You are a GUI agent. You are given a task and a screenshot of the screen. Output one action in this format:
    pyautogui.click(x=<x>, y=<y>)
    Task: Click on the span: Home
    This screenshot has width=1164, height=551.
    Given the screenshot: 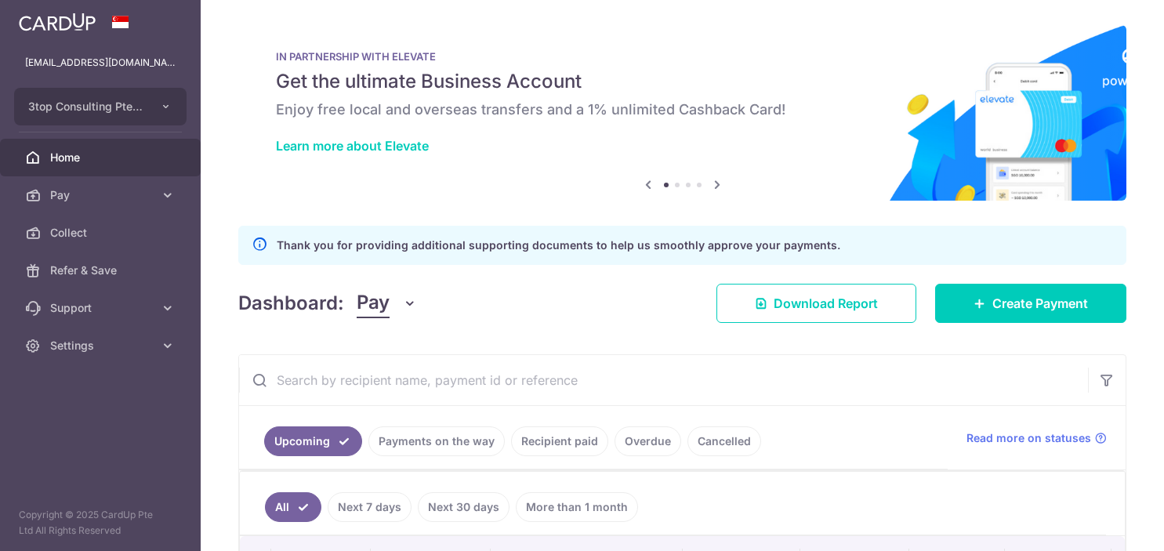 What is the action you would take?
    pyautogui.click(x=102, y=157)
    